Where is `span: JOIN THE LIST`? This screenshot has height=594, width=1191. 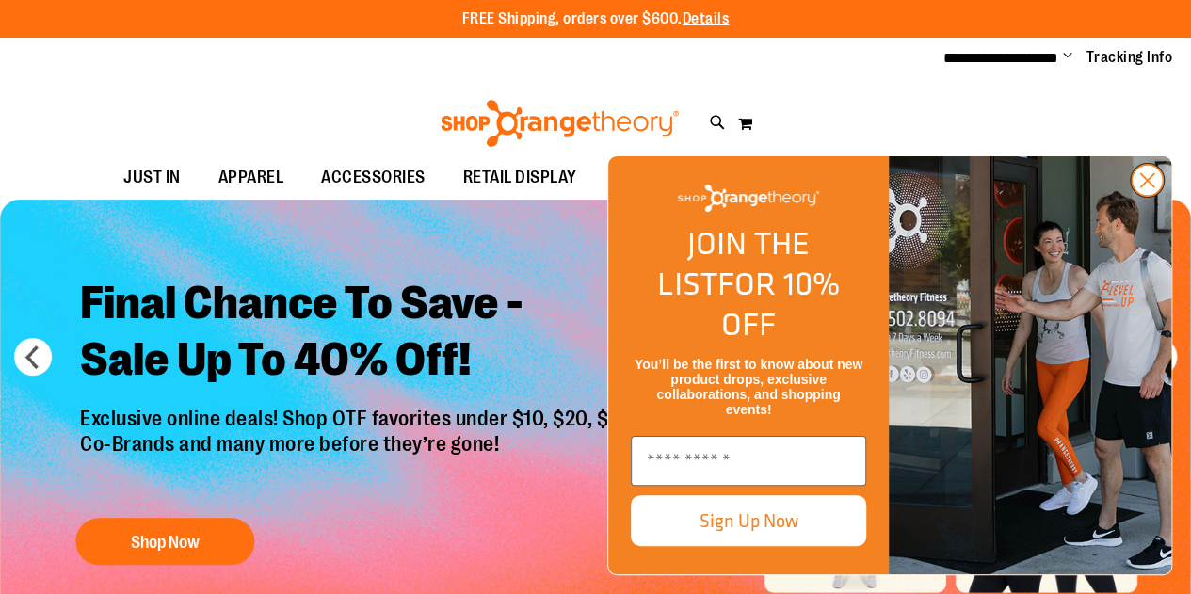
span: JOIN THE LIST is located at coordinates (734, 263).